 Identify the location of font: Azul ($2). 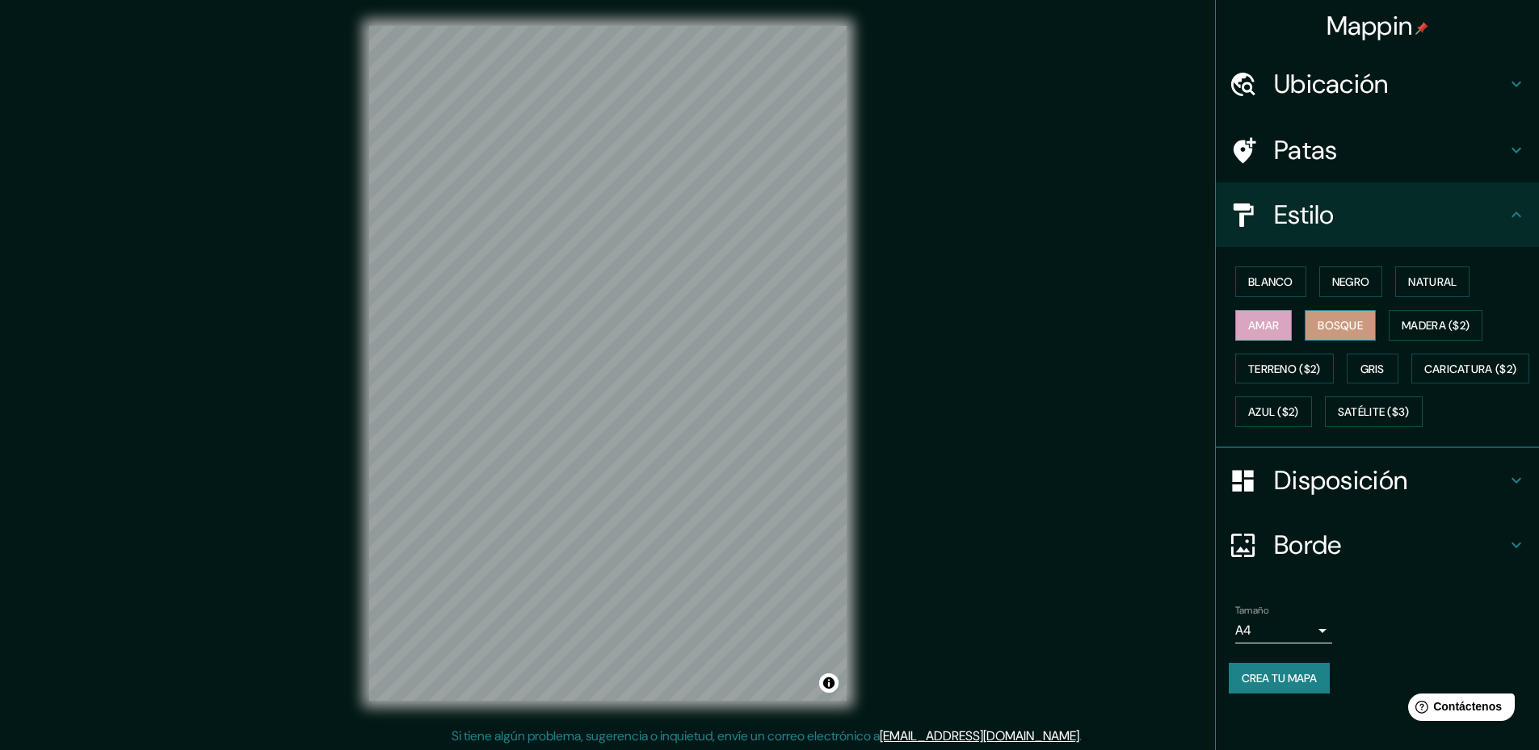
(1273, 413).